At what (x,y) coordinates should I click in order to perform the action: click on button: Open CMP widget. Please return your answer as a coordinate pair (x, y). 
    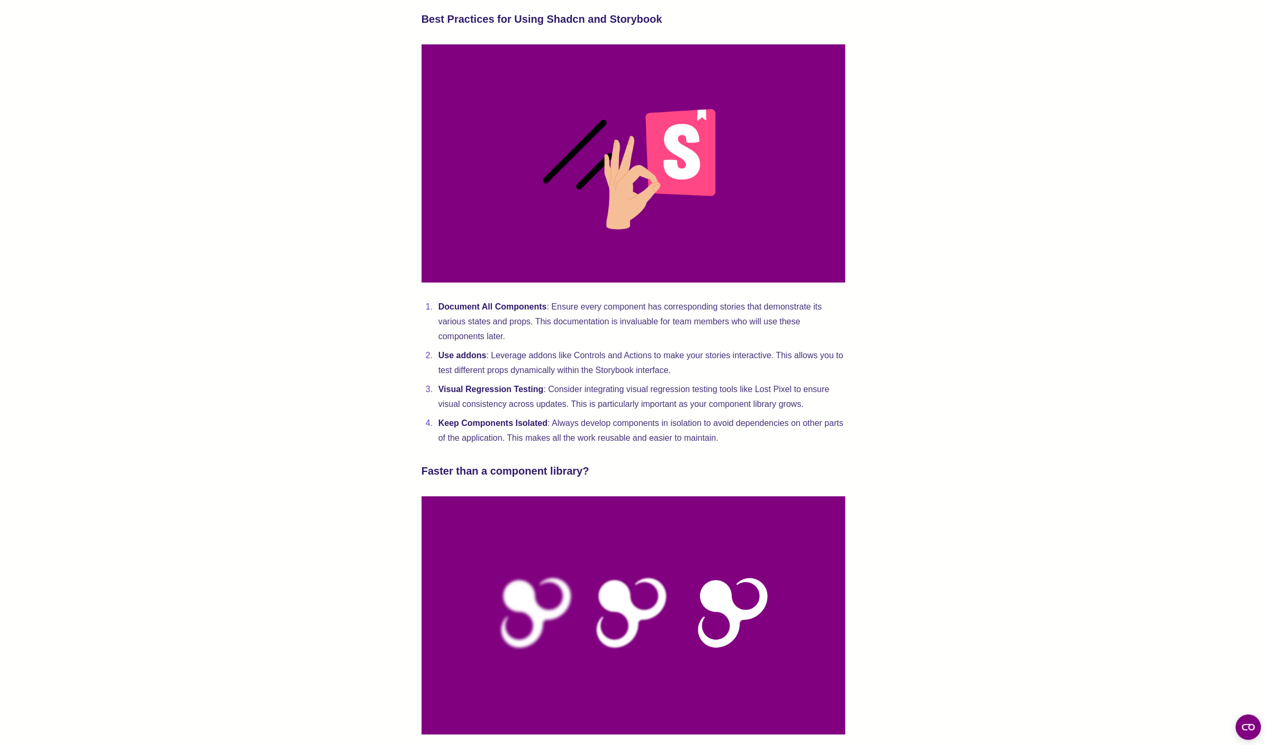
    Looking at the image, I should click on (1248, 727).